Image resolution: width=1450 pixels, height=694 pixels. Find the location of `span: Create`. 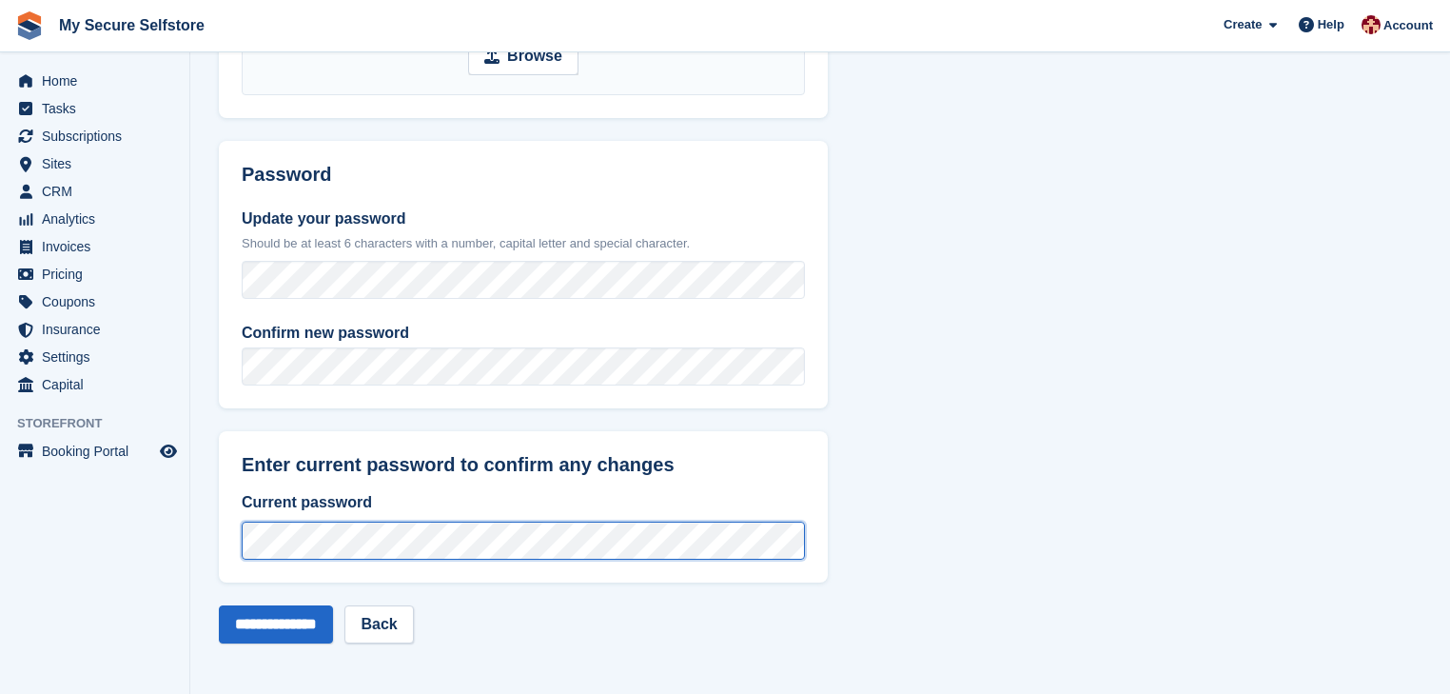

span: Create is located at coordinates (1243, 25).